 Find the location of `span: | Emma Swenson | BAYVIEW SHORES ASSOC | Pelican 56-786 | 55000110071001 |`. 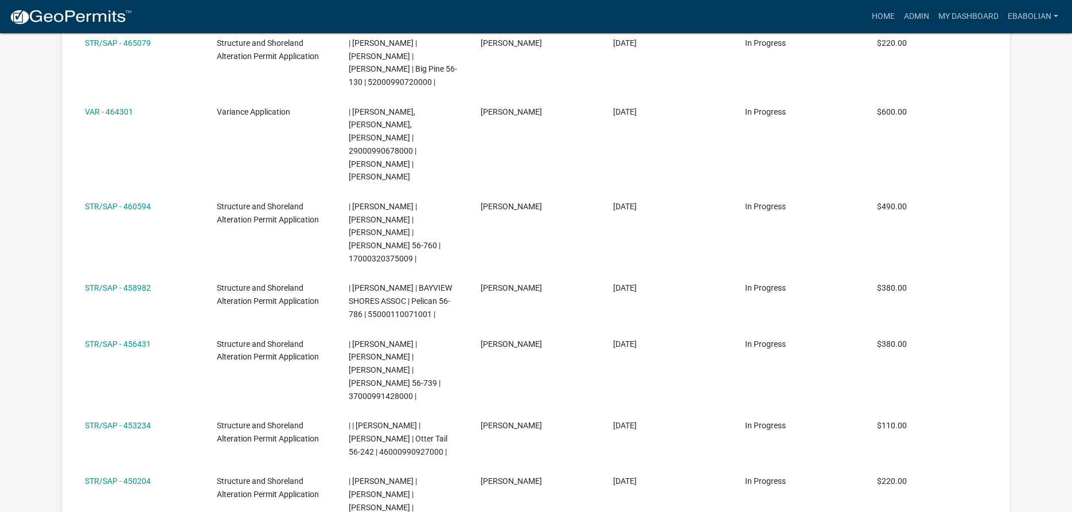

span: | Emma Swenson | BAYVIEW SHORES ASSOC | Pelican 56-786 | 55000110071001 | is located at coordinates (400, 301).